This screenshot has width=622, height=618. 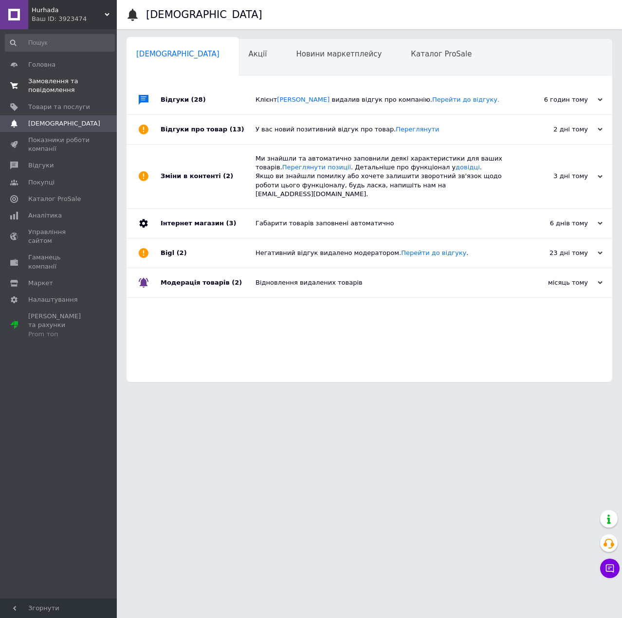 What do you see at coordinates (237, 129) in the screenshot?
I see `span: (13)` at bounding box center [237, 129].